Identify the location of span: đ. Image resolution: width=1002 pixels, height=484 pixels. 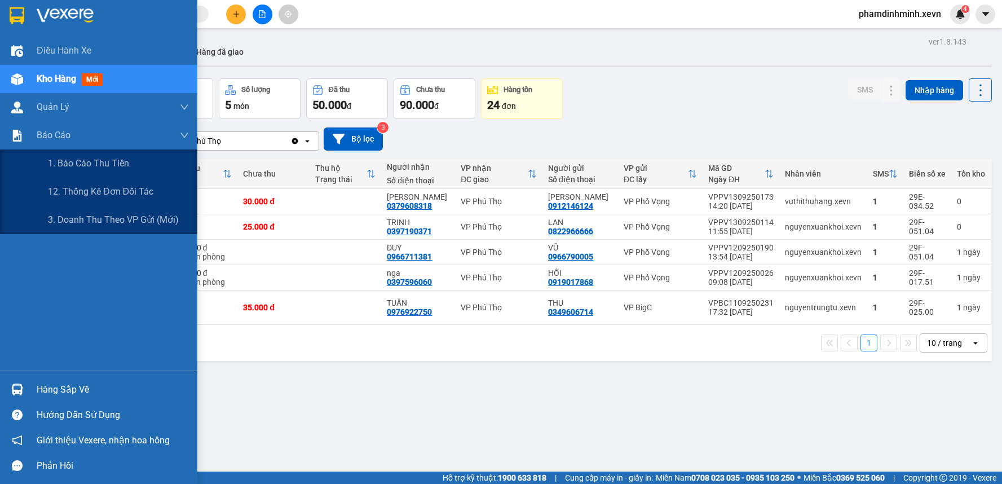
(349, 106).